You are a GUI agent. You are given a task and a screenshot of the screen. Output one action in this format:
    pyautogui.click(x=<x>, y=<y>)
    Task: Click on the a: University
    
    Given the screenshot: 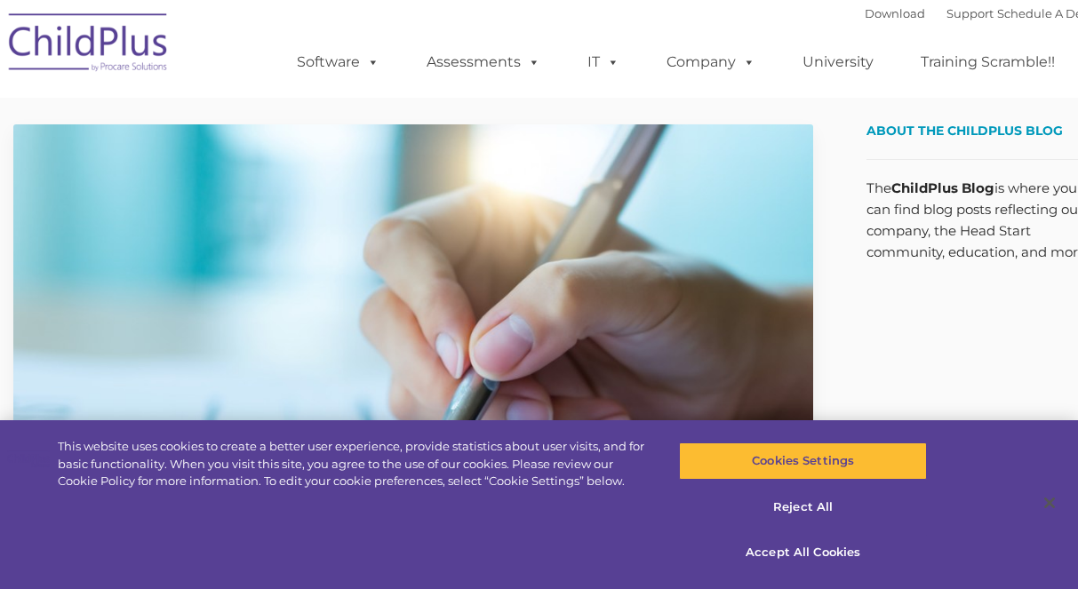 What is the action you would take?
    pyautogui.click(x=838, y=62)
    